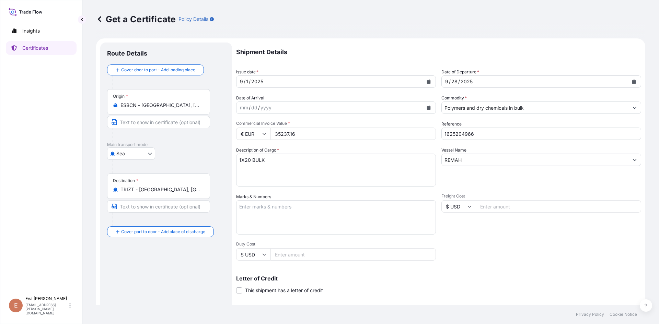  Describe the element at coordinates (158, 70) in the screenshot. I see `span: Cover door to port - Add loading place` at that location.